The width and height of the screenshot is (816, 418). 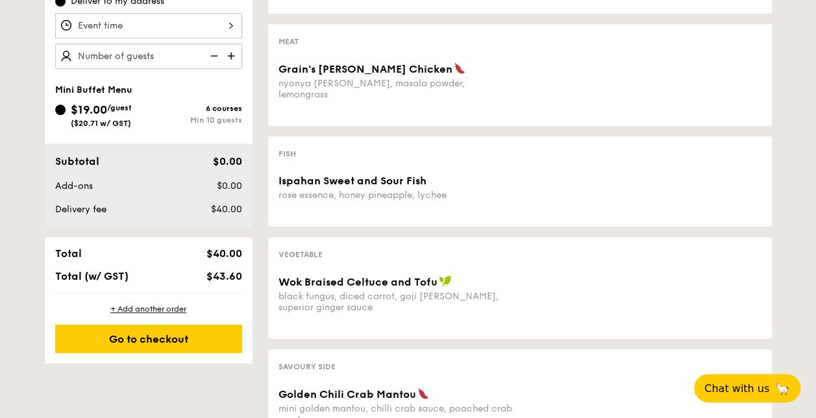 I want to click on img: icon-add.58712e84.svg, so click(x=232, y=56).